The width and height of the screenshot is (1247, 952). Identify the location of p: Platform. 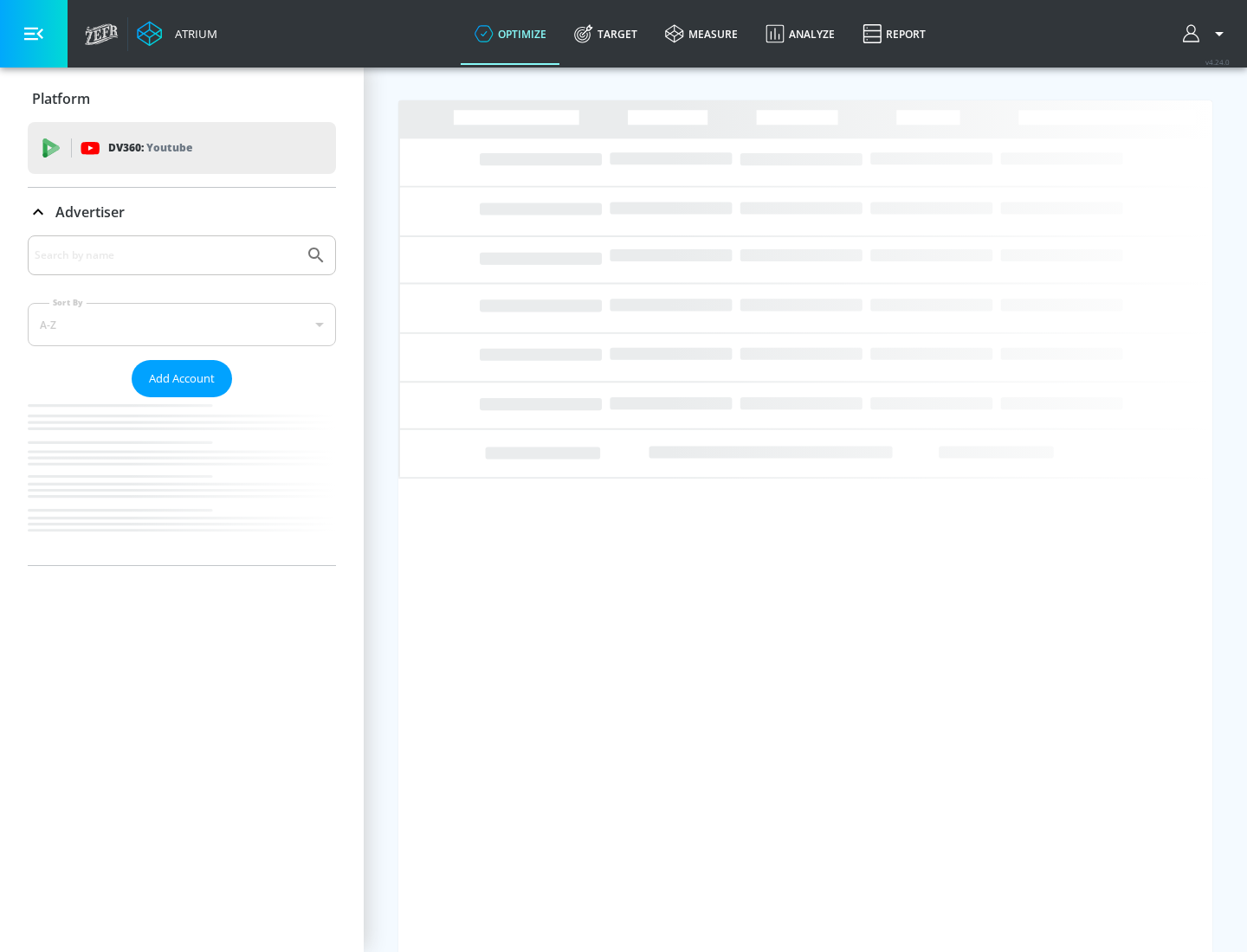
(61, 99).